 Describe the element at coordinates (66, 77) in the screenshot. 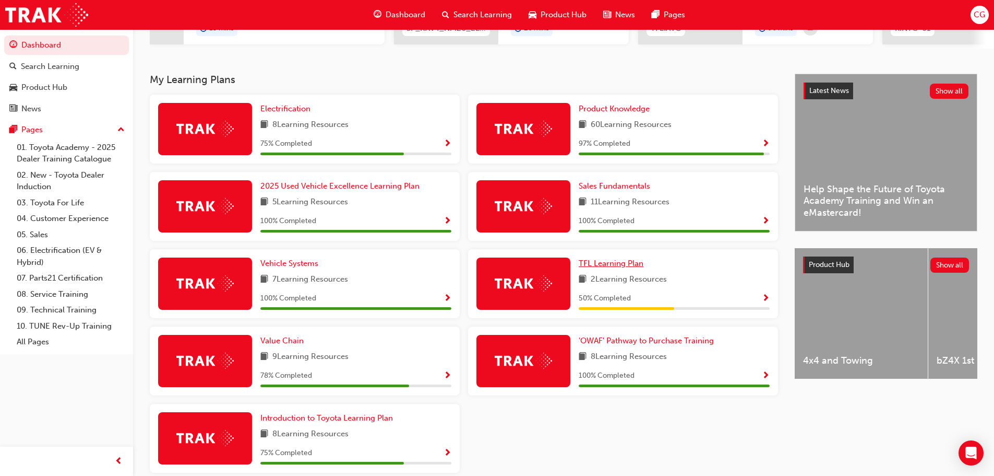

I see `button: DashboardSearch LearningProduct HubNews` at that location.